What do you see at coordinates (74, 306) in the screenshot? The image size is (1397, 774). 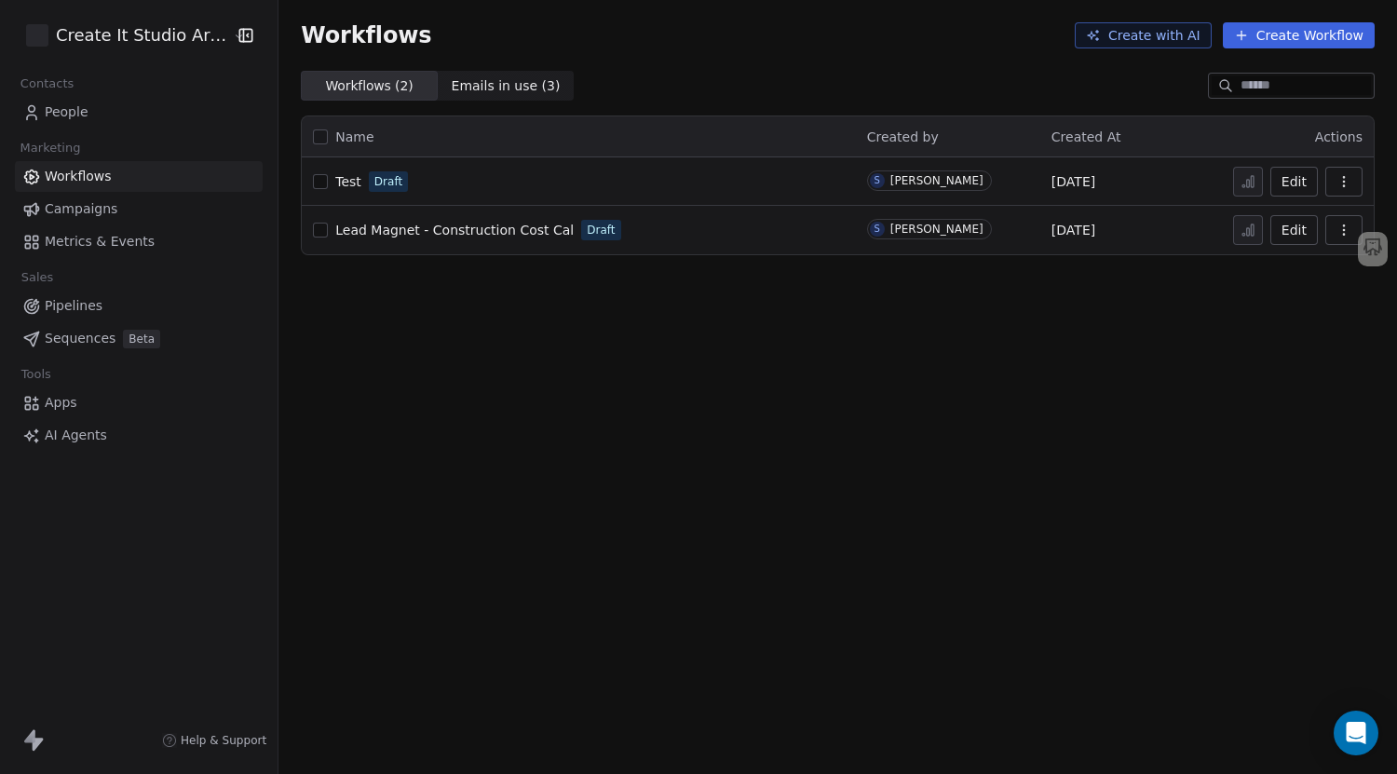 I see `span: Pipelines` at bounding box center [74, 306].